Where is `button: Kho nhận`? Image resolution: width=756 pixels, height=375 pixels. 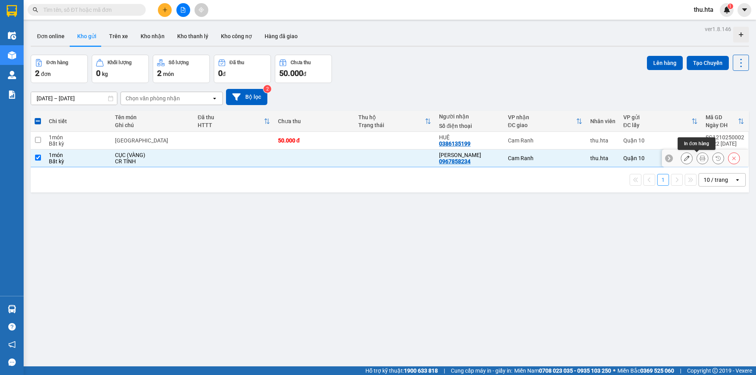
button: Kho nhận is located at coordinates (152, 36).